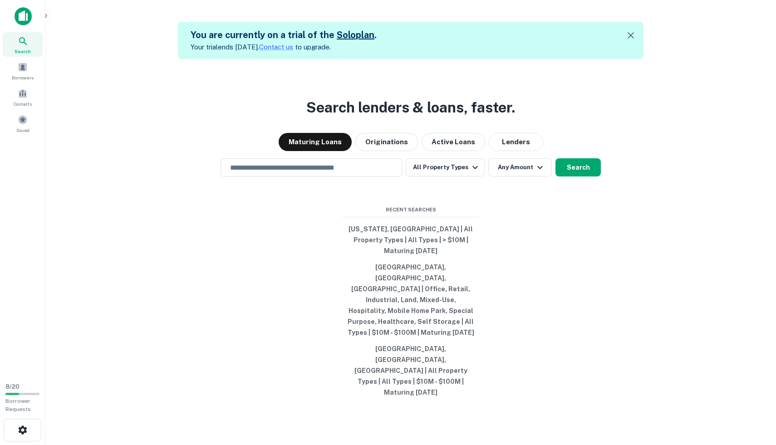 This screenshot has width=776, height=445. Describe the element at coordinates (276, 47) in the screenshot. I see `a: Contact us` at that location.